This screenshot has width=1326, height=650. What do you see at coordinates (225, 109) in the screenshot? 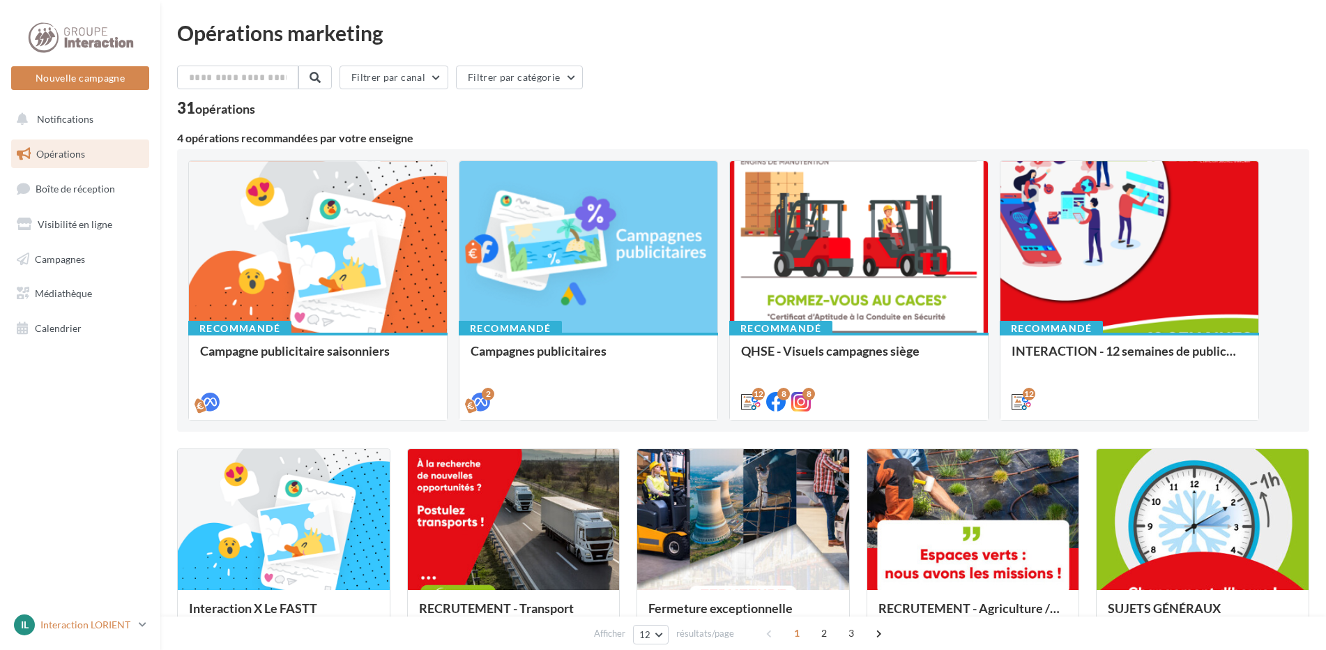
I see `div: opérations` at bounding box center [225, 109].